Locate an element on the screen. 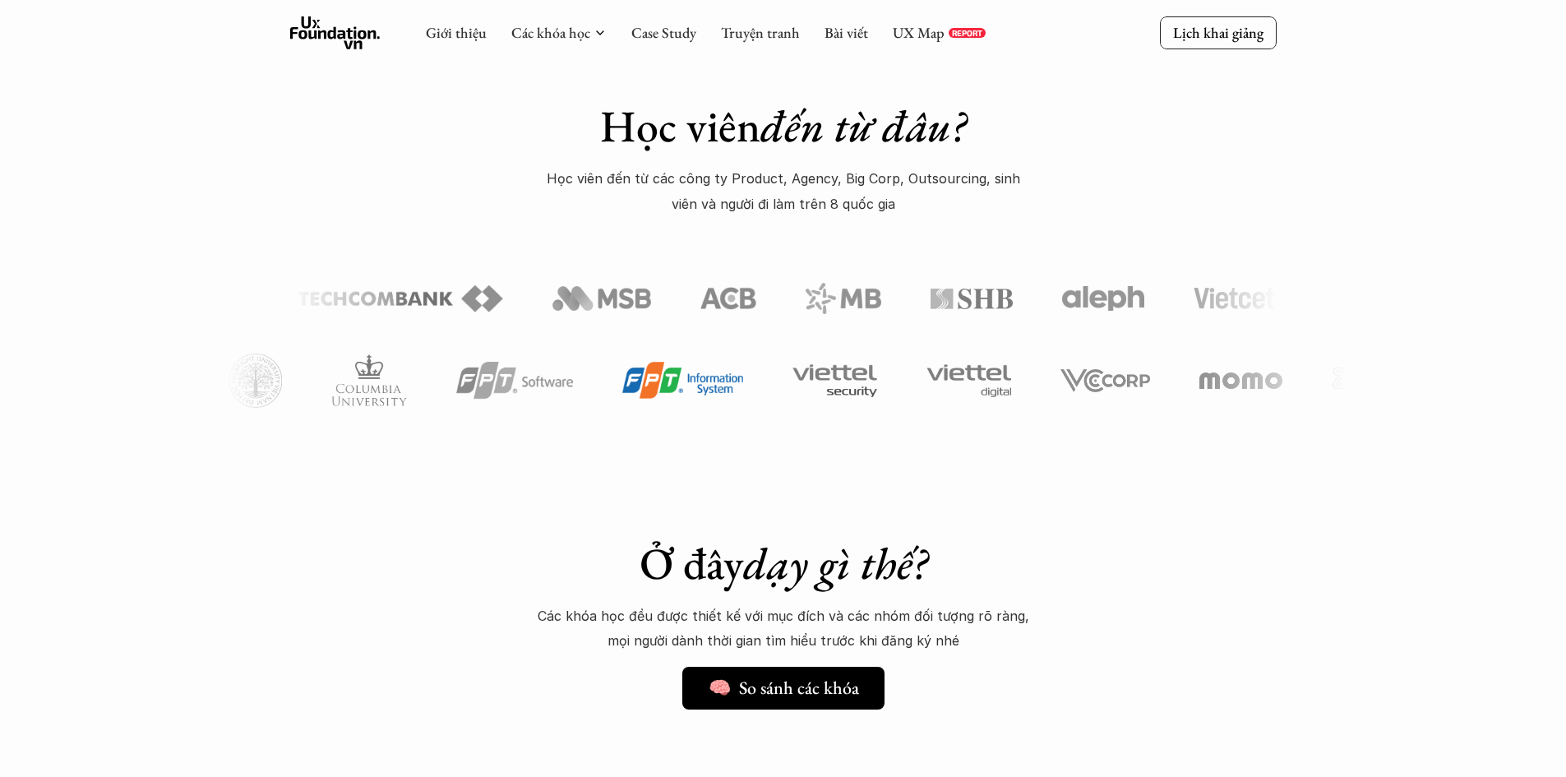 The width and height of the screenshot is (1566, 777). a: 🧠 So sánh các khóa is located at coordinates (783, 688).